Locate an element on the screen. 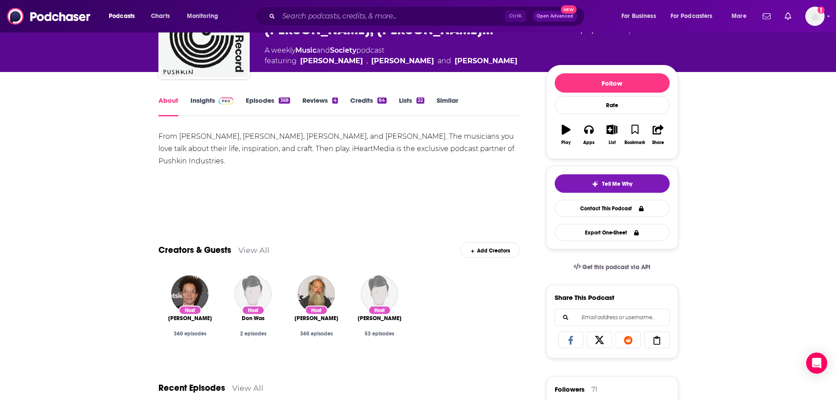 The image size is (836, 400). button: Open AdvancedNew is located at coordinates (555, 16).